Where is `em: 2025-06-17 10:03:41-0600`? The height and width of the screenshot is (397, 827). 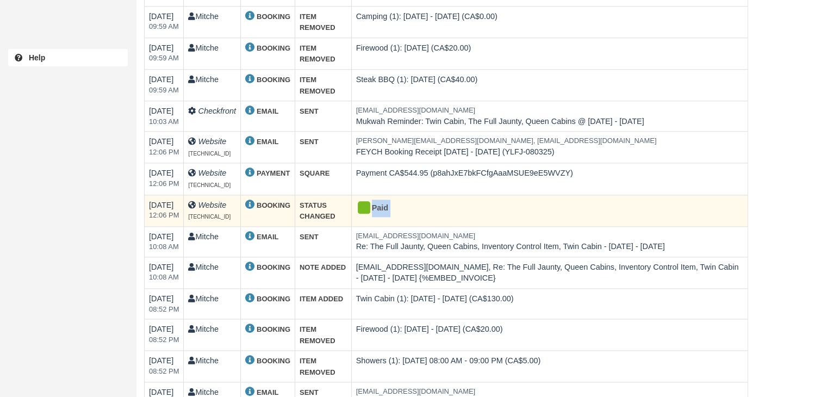
em: 2025-06-17 10:03:41-0600 is located at coordinates (164, 122).